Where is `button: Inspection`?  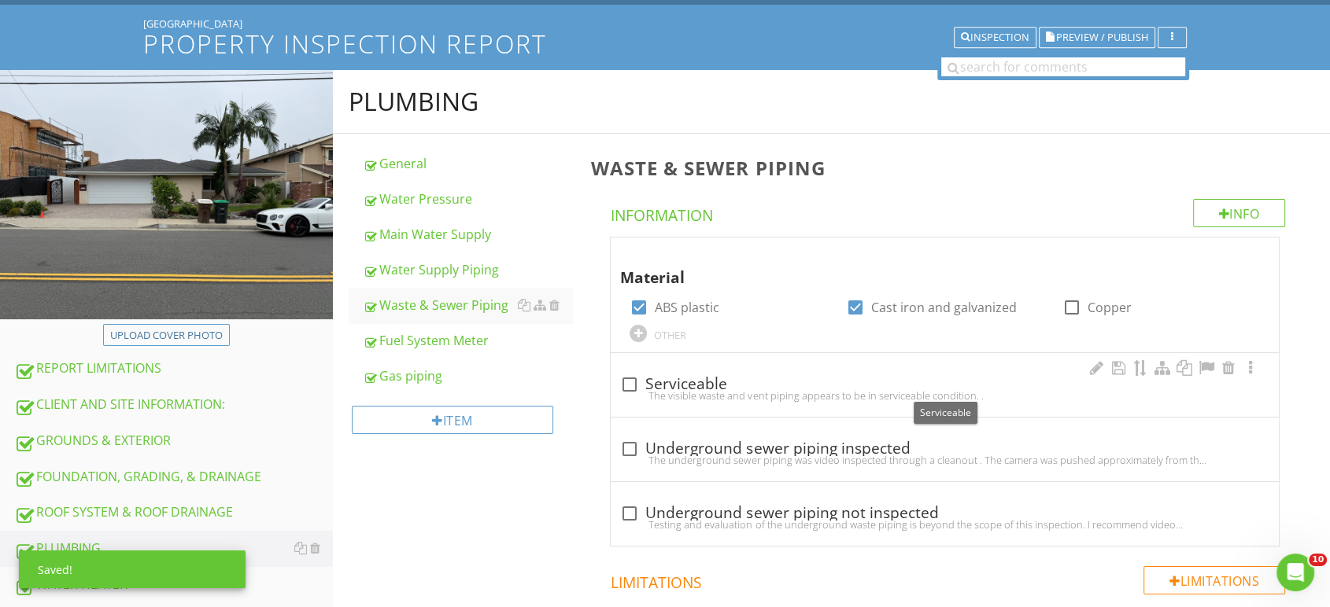 button: Inspection is located at coordinates (994, 38).